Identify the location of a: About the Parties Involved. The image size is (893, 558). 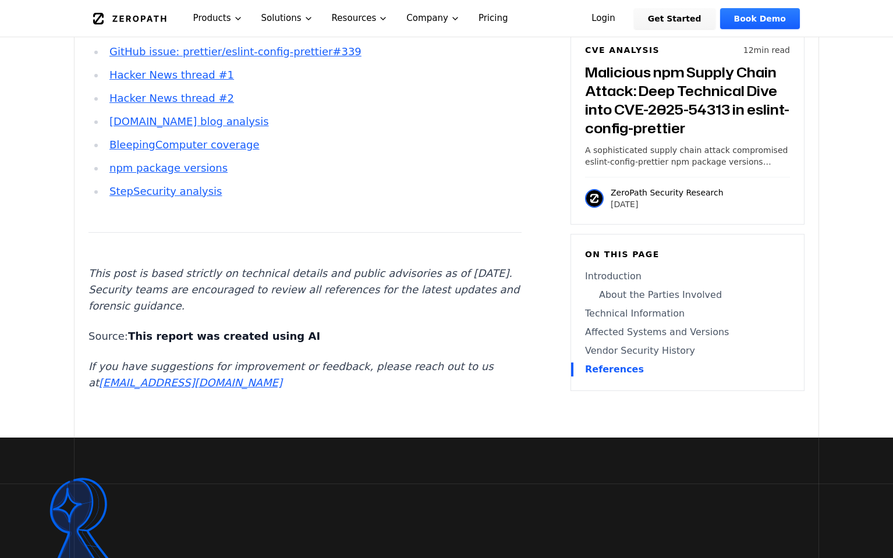
(688, 295).